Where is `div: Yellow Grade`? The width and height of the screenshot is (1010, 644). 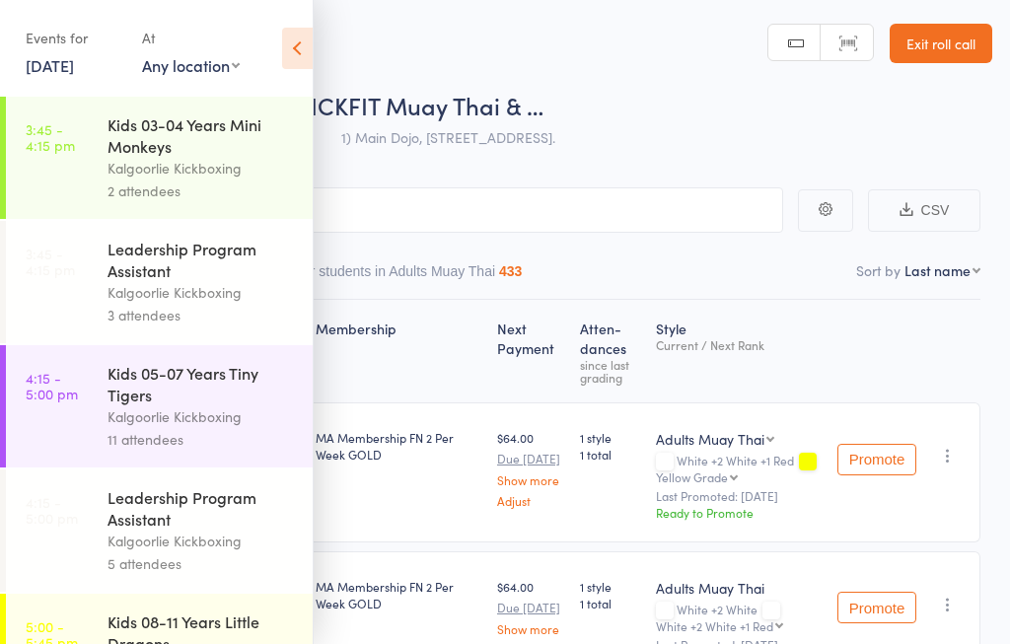 div: Yellow Grade is located at coordinates (692, 477).